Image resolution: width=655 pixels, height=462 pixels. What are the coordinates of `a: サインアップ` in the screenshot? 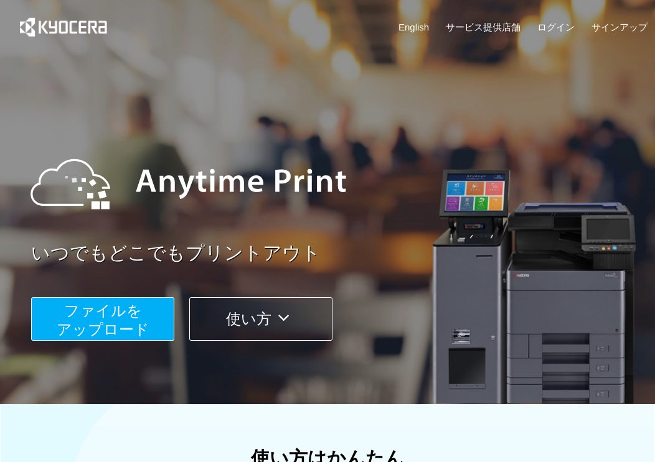 It's located at (619, 27).